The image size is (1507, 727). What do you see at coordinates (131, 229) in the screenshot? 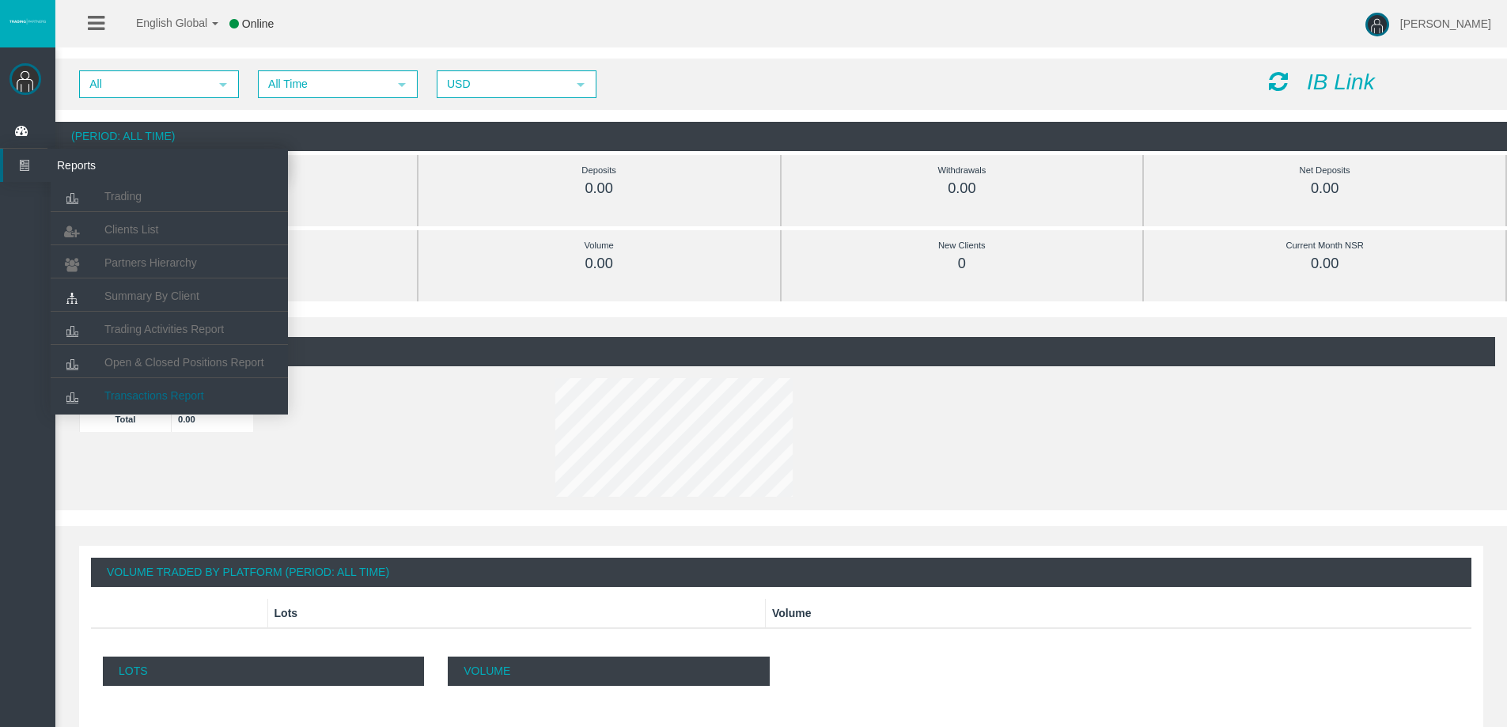
I see `span: Clients List` at bounding box center [131, 229].